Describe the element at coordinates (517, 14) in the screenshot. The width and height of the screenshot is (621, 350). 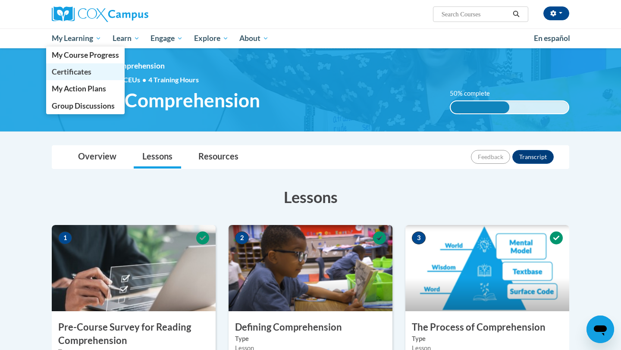
I see `button: Search` at that location.